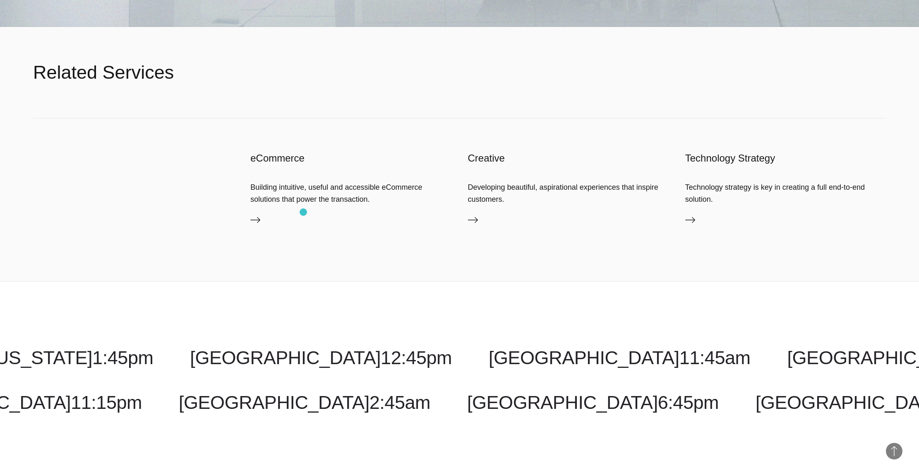 This screenshot has width=919, height=476. Describe the element at coordinates (715, 357) in the screenshot. I see `span: 11:45am` at that location.